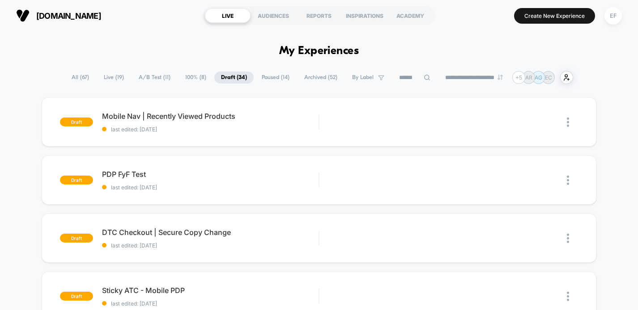 Image resolution: width=638 pixels, height=310 pixels. I want to click on img: Visually logo, so click(23, 16).